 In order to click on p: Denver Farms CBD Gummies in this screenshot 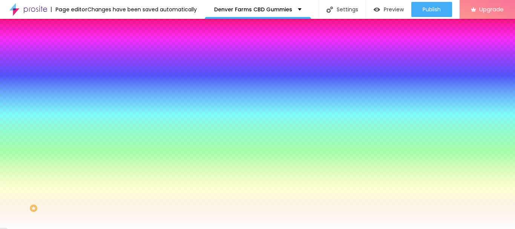, I will do `click(253, 9)`.